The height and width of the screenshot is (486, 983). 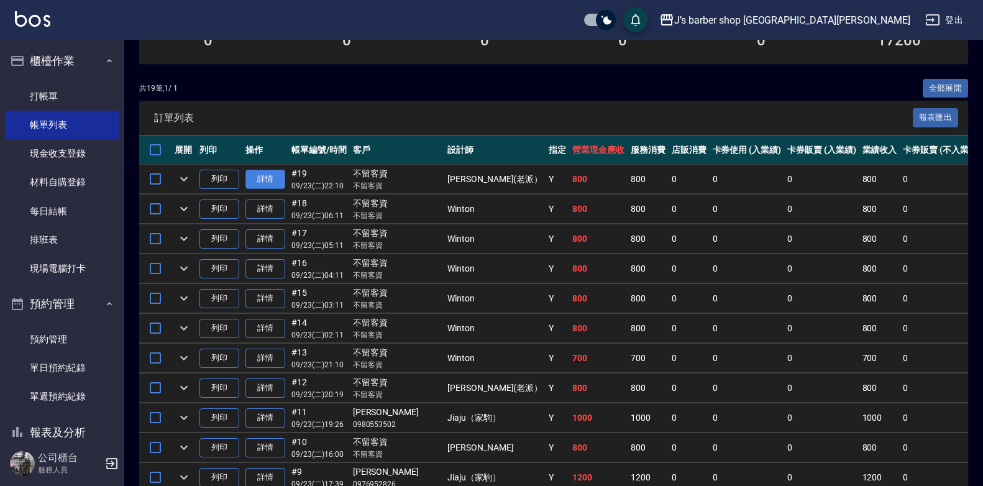 I want to click on p: 09/23 (二) 22:10, so click(x=319, y=186).